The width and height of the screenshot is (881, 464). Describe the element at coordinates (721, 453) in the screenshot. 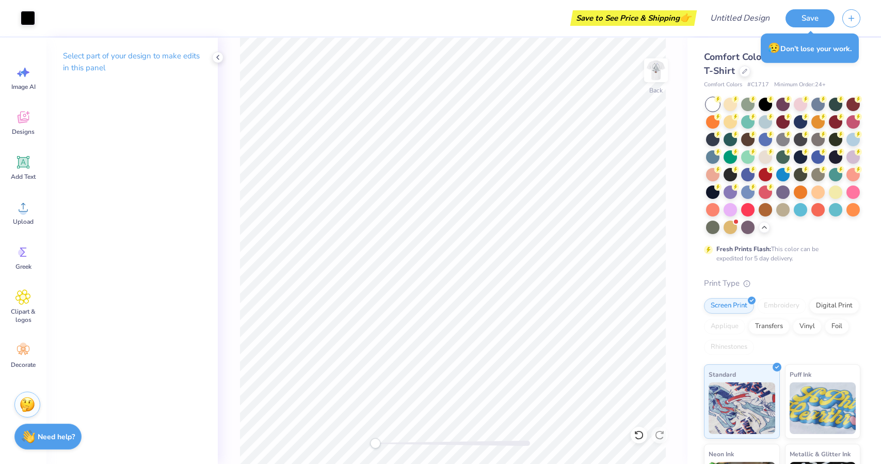

I see `span: Neon Ink` at that location.